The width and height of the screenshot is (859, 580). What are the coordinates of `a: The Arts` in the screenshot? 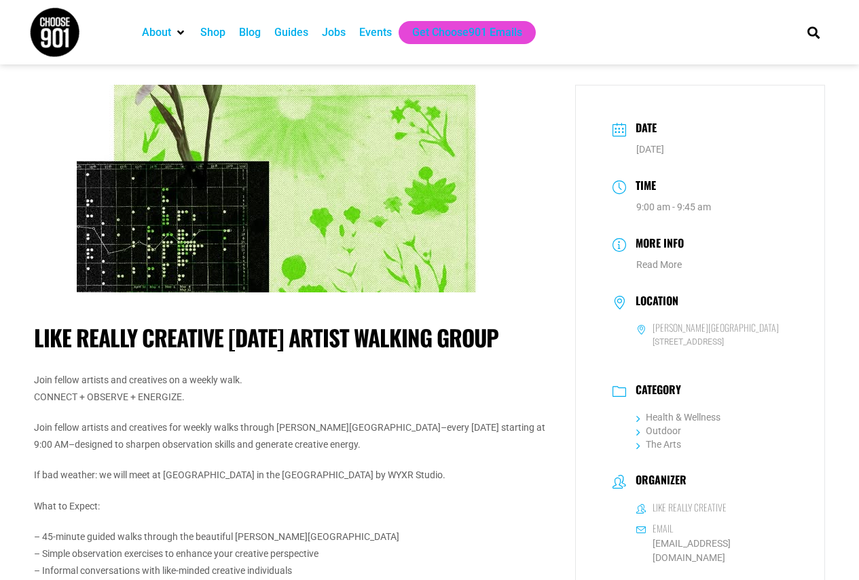 It's located at (658, 445).